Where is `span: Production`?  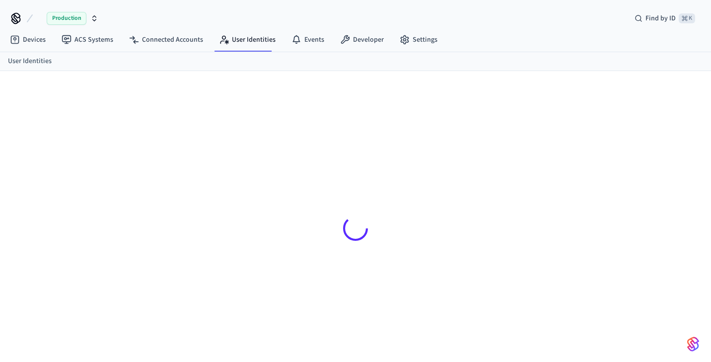 span: Production is located at coordinates (67, 18).